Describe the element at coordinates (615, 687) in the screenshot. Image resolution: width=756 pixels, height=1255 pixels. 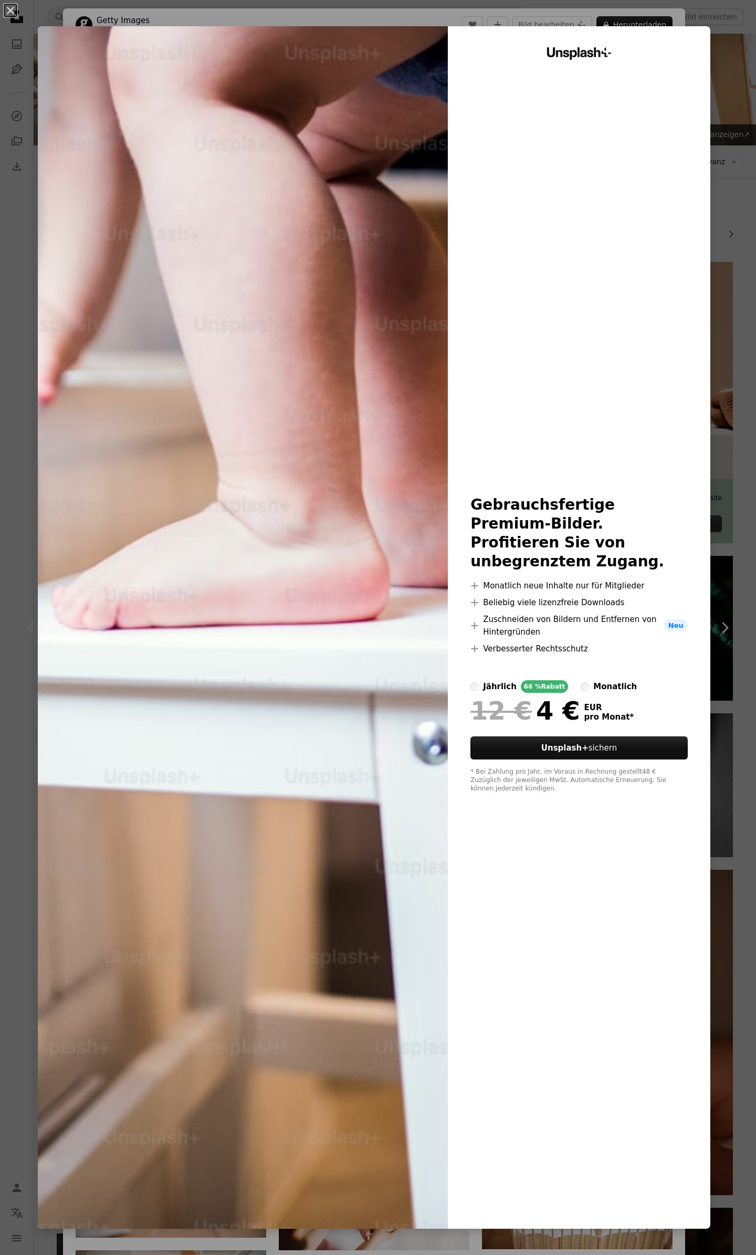
I see `div: monatlich` at that location.